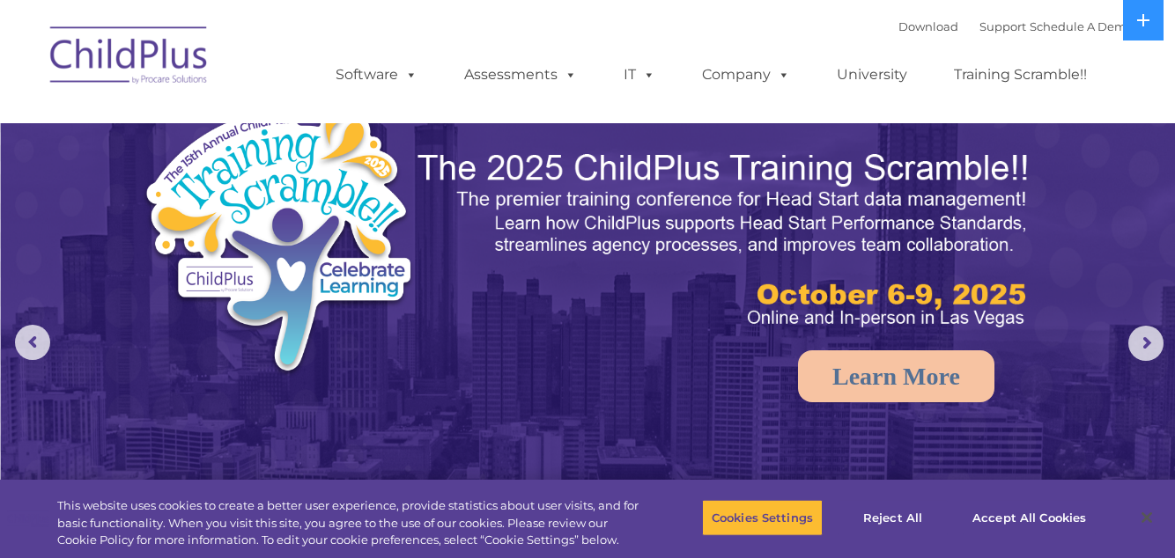  Describe the element at coordinates (1029, 518) in the screenshot. I see `button: Accept All Cookies` at that location.